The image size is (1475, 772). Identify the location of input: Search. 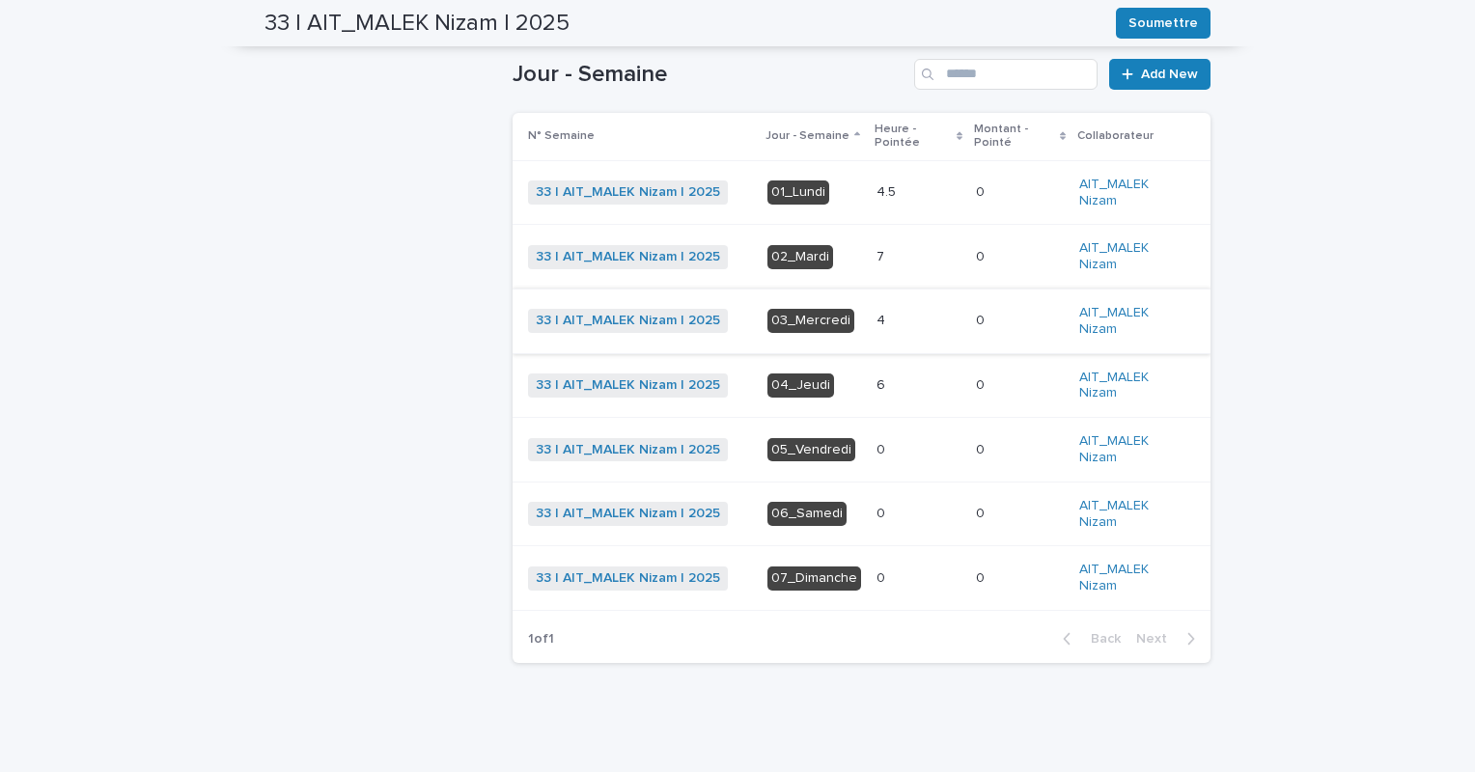
(1006, 74).